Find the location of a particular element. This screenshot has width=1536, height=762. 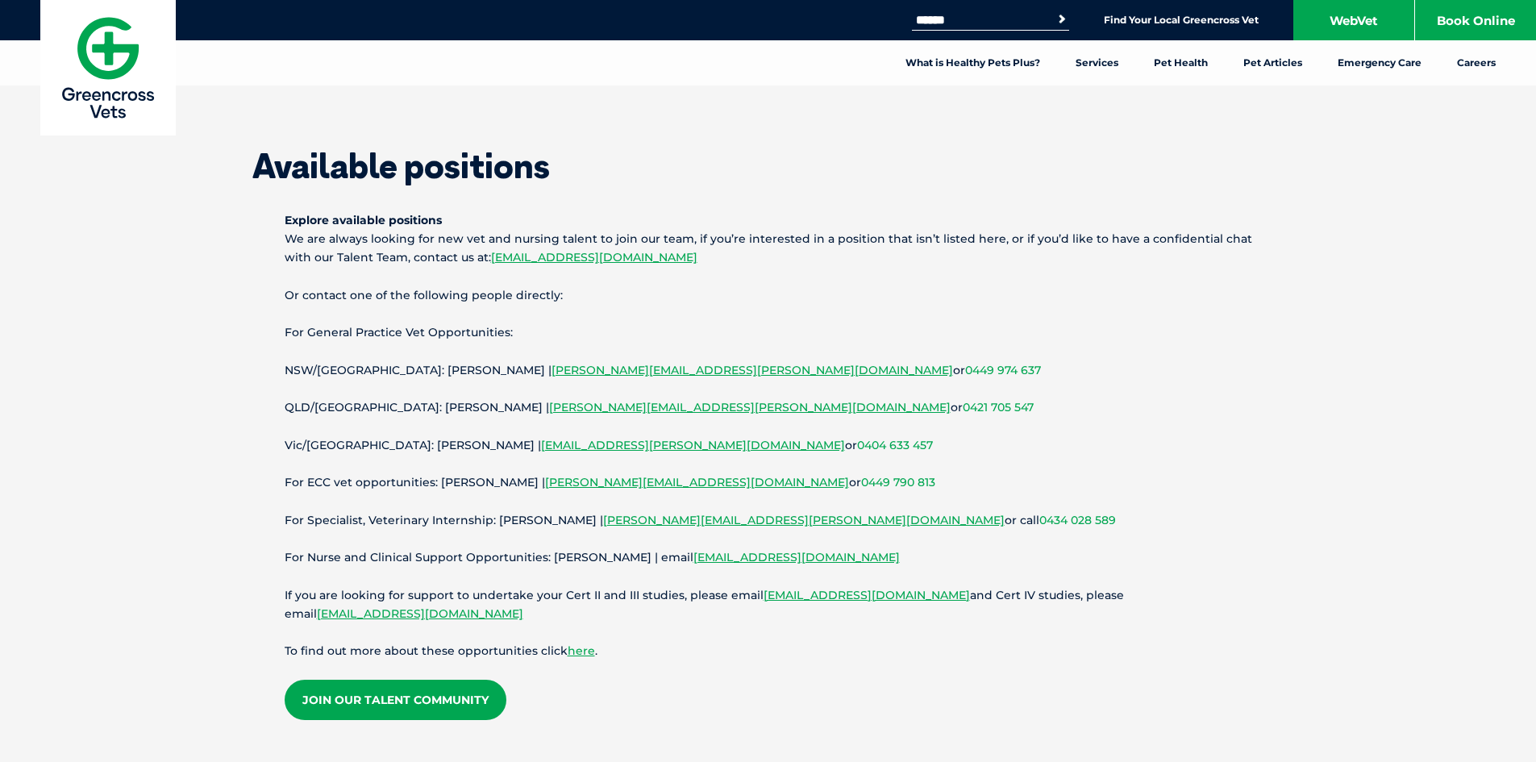

a: 0449 790 813 is located at coordinates (898, 482).